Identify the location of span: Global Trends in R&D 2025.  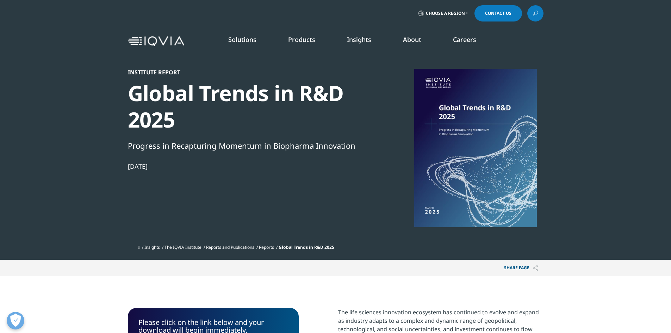
(306, 247).